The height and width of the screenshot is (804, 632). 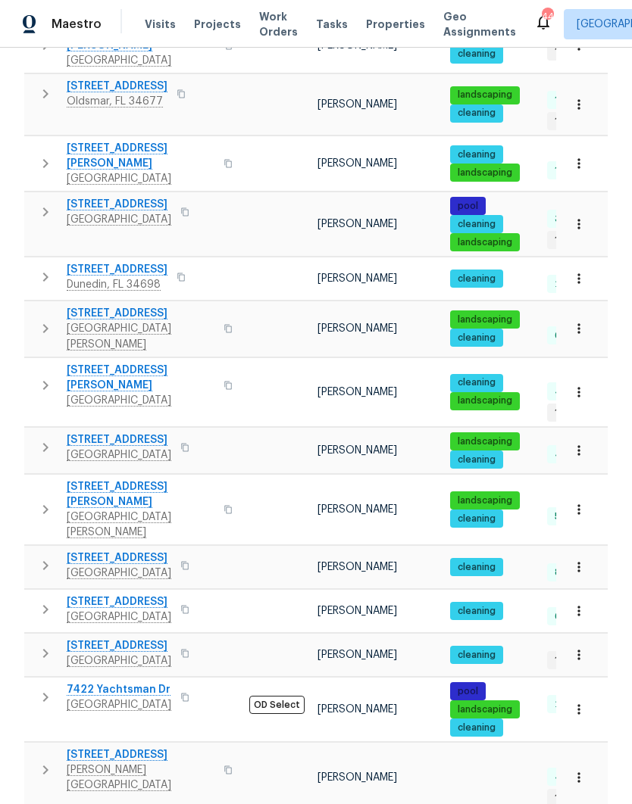 What do you see at coordinates (479, 24) in the screenshot?
I see `span: Geo Assignments` at bounding box center [479, 24].